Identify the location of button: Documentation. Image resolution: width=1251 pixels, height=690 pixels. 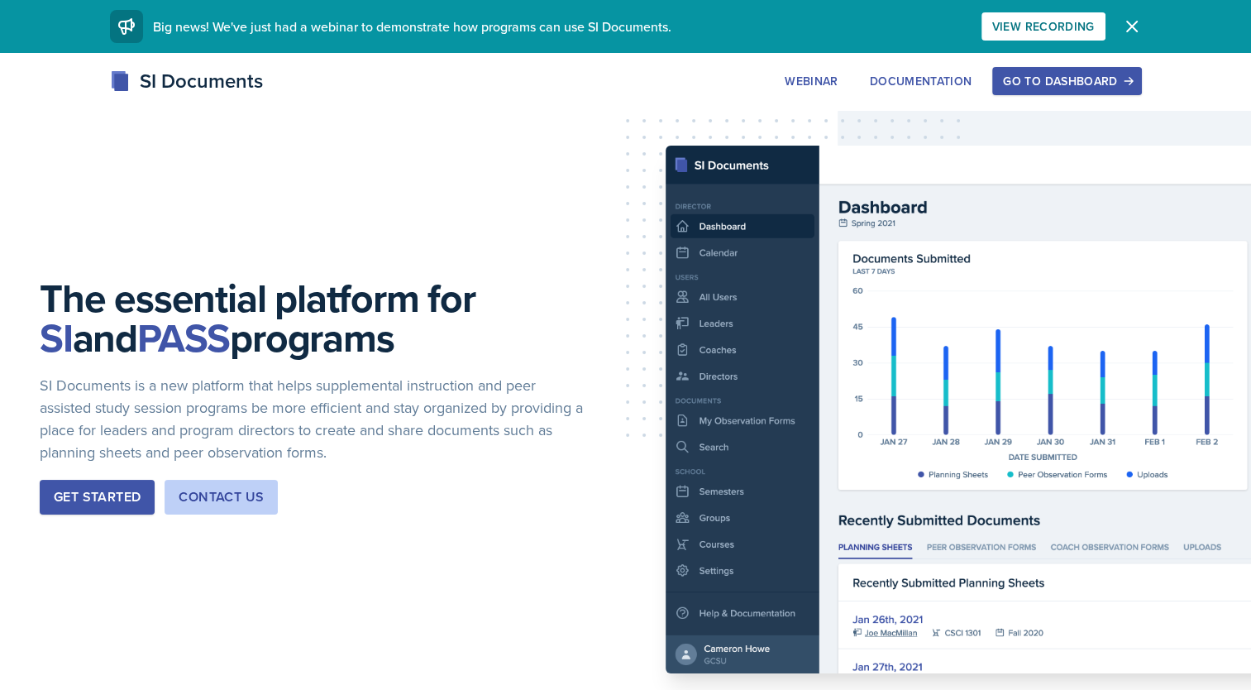
(921, 81).